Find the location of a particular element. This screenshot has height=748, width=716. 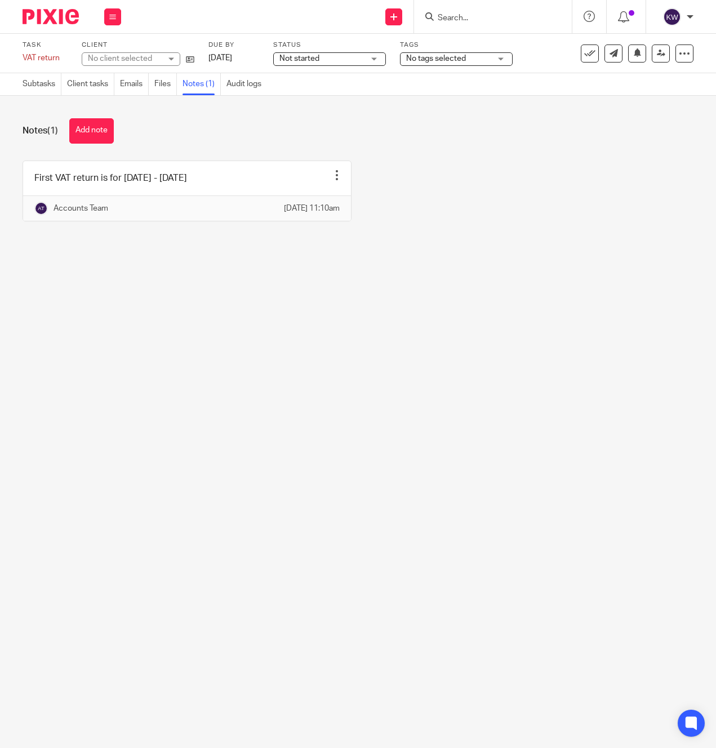

a: Audit logs is located at coordinates (247, 84).